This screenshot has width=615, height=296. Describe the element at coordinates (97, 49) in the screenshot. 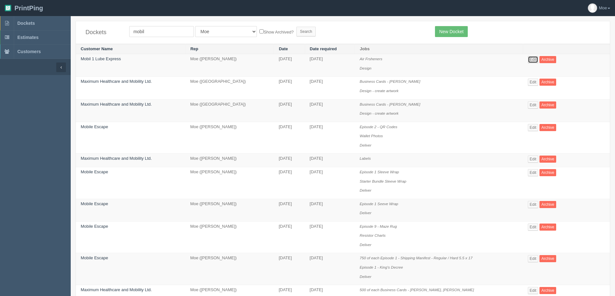

I see `a: Customer Name` at that location.